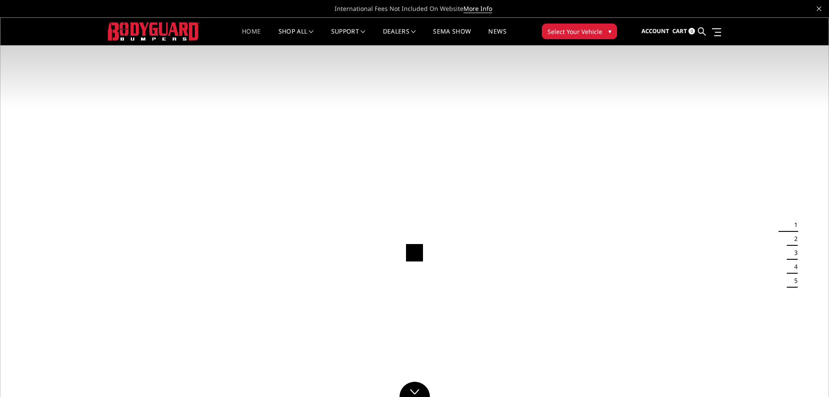 The width and height of the screenshot is (829, 397). What do you see at coordinates (296, 37) in the screenshot?
I see `a: shop all` at bounding box center [296, 37].